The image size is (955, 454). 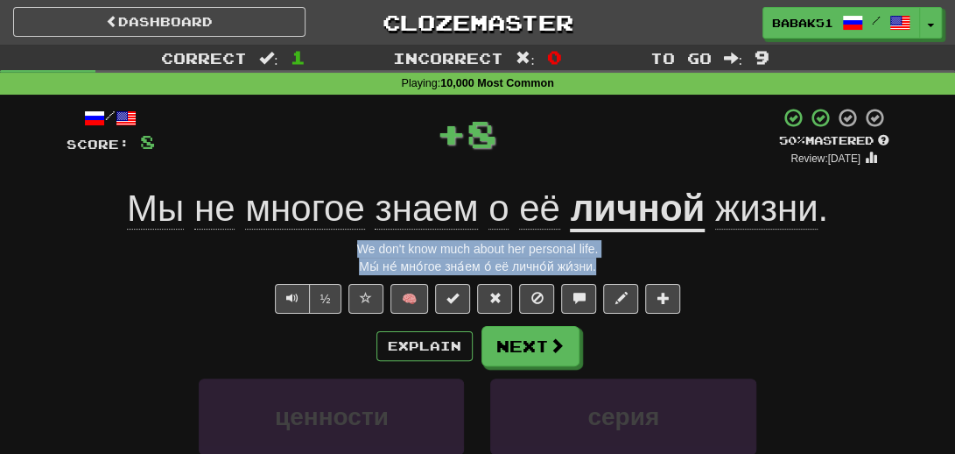 I want to click on span: 50 %, so click(x=792, y=140).